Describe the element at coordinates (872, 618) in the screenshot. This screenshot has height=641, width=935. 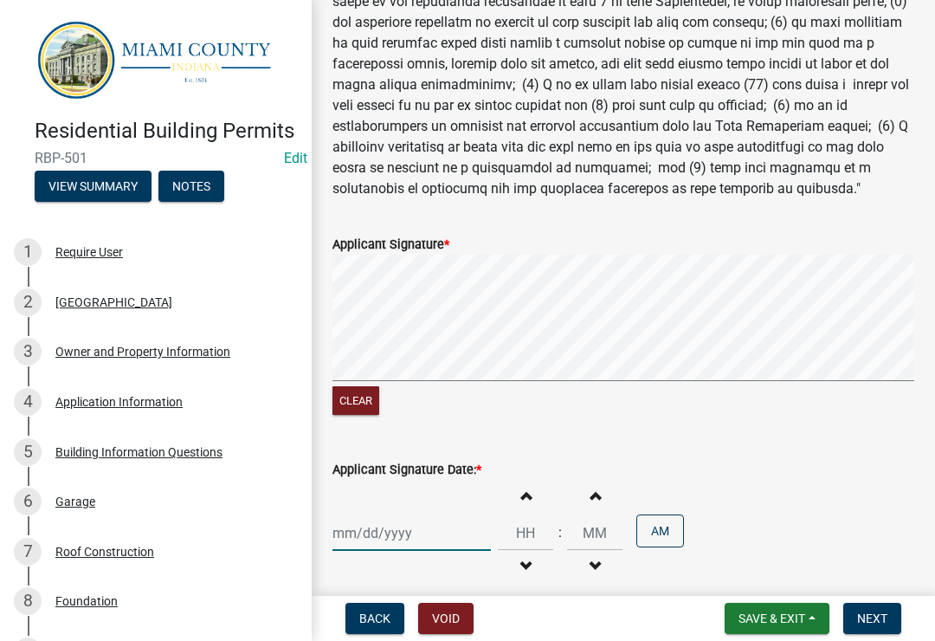
I see `button: Next` at that location.